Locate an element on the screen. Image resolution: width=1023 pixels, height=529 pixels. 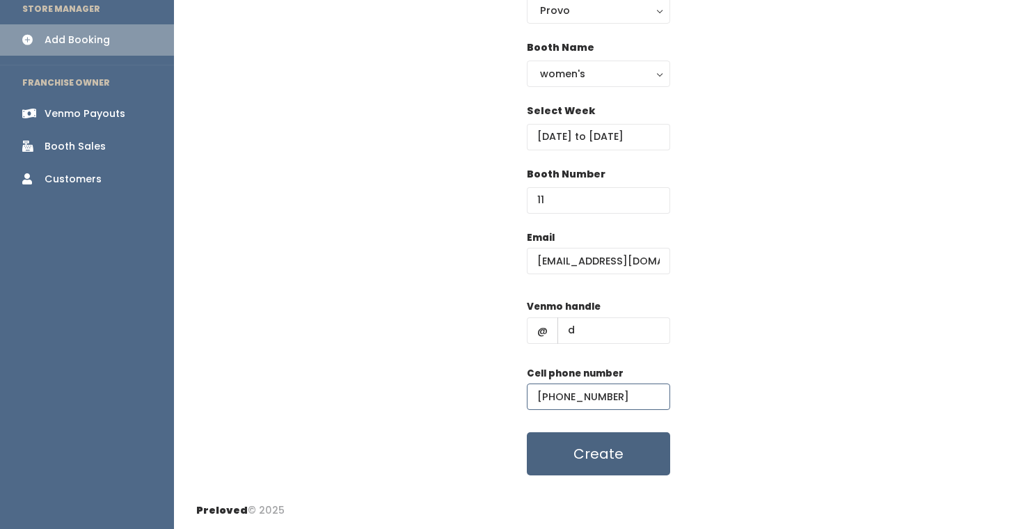
label: Booth Name is located at coordinates (560, 47).